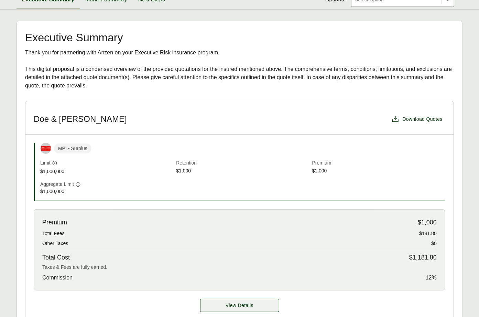  Describe the element at coordinates (57, 277) in the screenshot. I see `span: Commission` at that location.